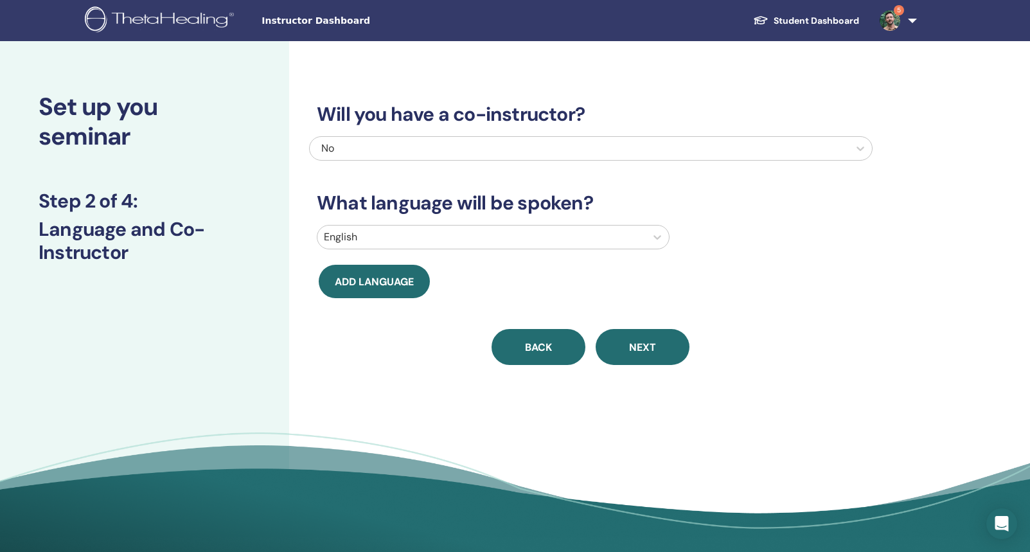 The image size is (1030, 552). Describe the element at coordinates (145, 201) in the screenshot. I see `h3: Step 2 of 4 :` at that location.